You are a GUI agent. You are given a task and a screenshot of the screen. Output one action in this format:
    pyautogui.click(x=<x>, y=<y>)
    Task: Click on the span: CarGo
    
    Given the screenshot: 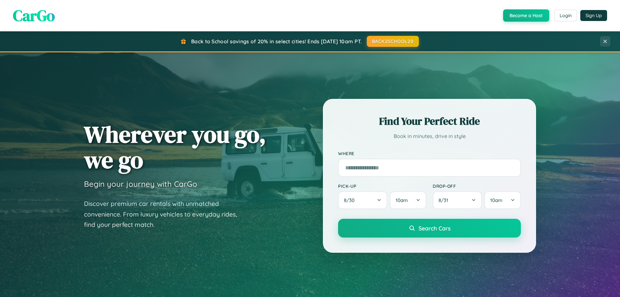 What is the action you would take?
    pyautogui.click(x=34, y=15)
    